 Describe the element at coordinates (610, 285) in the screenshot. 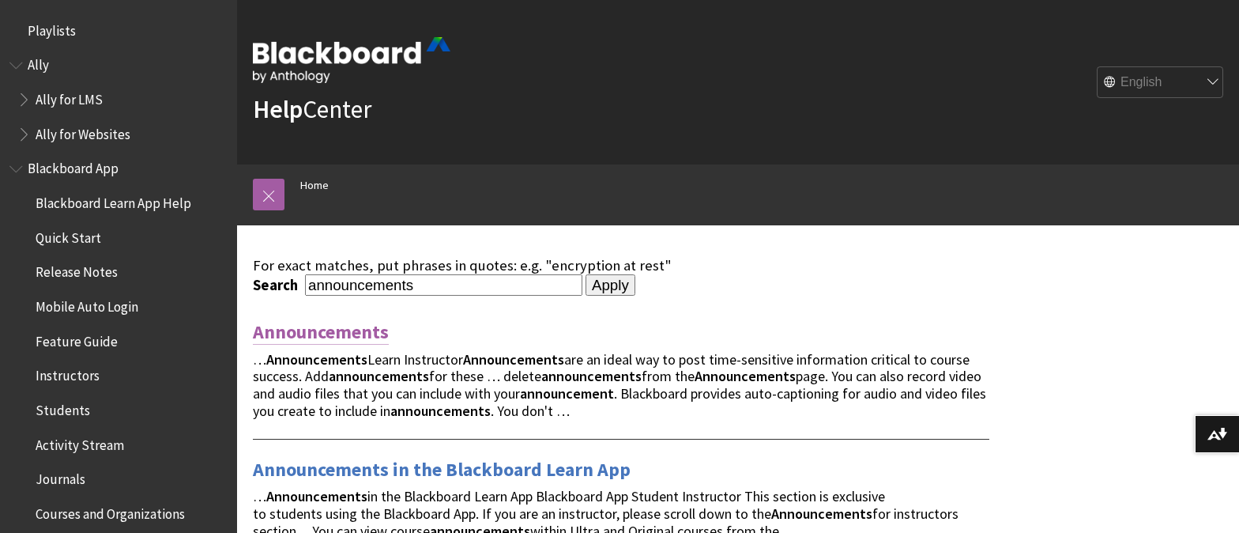

I see `input: Apply` at that location.